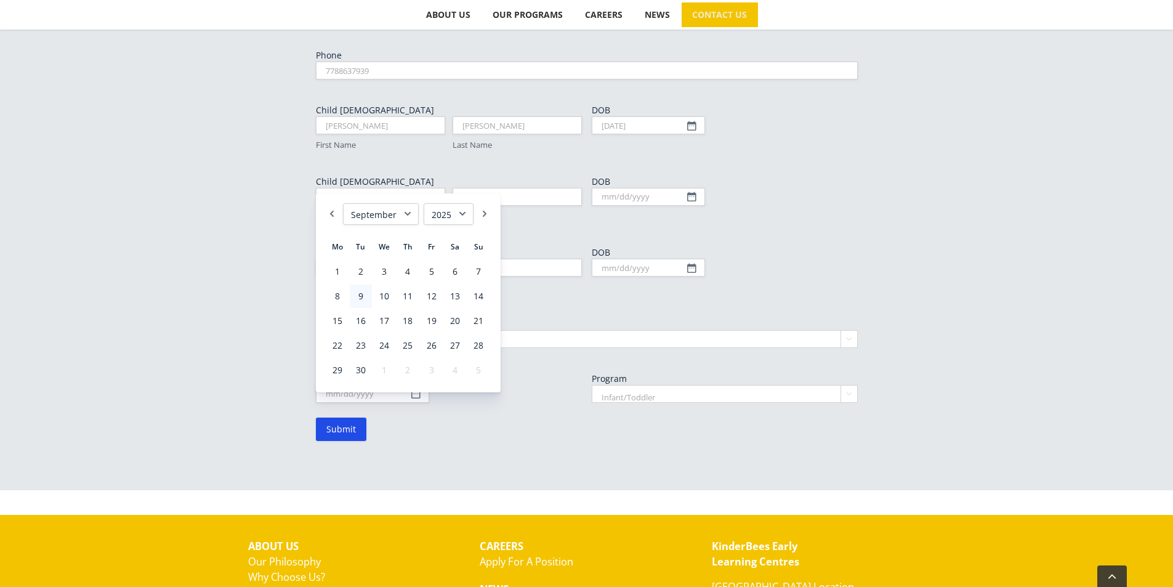 The height and width of the screenshot is (587, 1173). I want to click on a: 6, so click(455, 272).